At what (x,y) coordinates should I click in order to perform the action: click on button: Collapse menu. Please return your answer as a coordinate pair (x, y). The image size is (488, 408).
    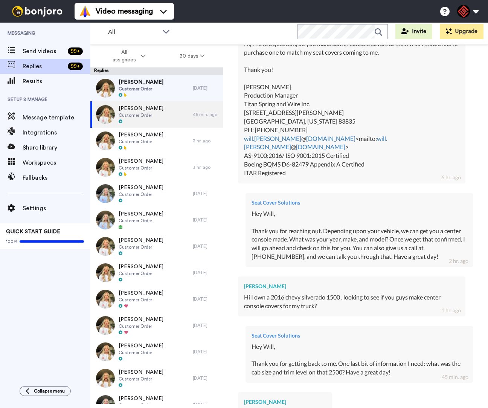
    Looking at the image, I should click on (45, 391).